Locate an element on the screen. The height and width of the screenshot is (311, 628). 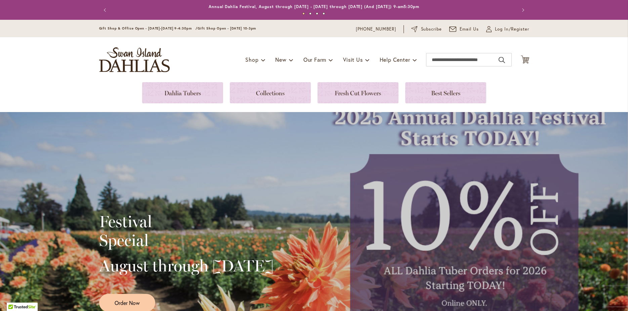
button: 2 of 4 is located at coordinates (310, 13).